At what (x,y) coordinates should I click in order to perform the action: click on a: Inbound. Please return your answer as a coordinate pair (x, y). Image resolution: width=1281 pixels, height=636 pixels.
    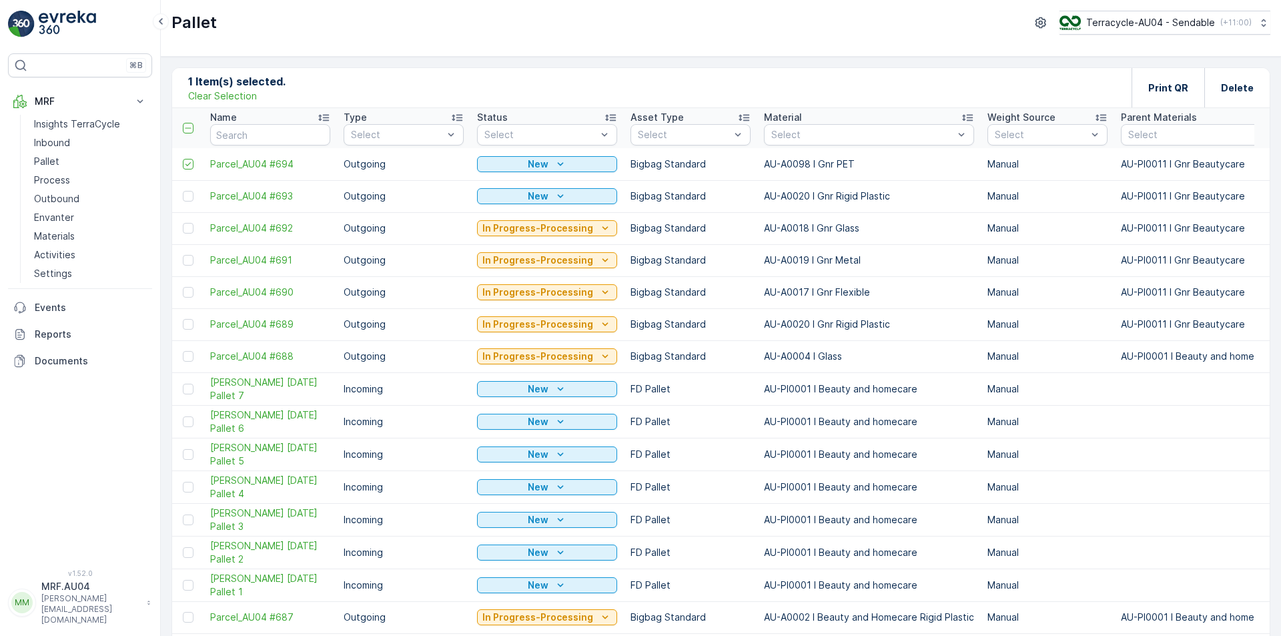
    Looking at the image, I should click on (90, 143).